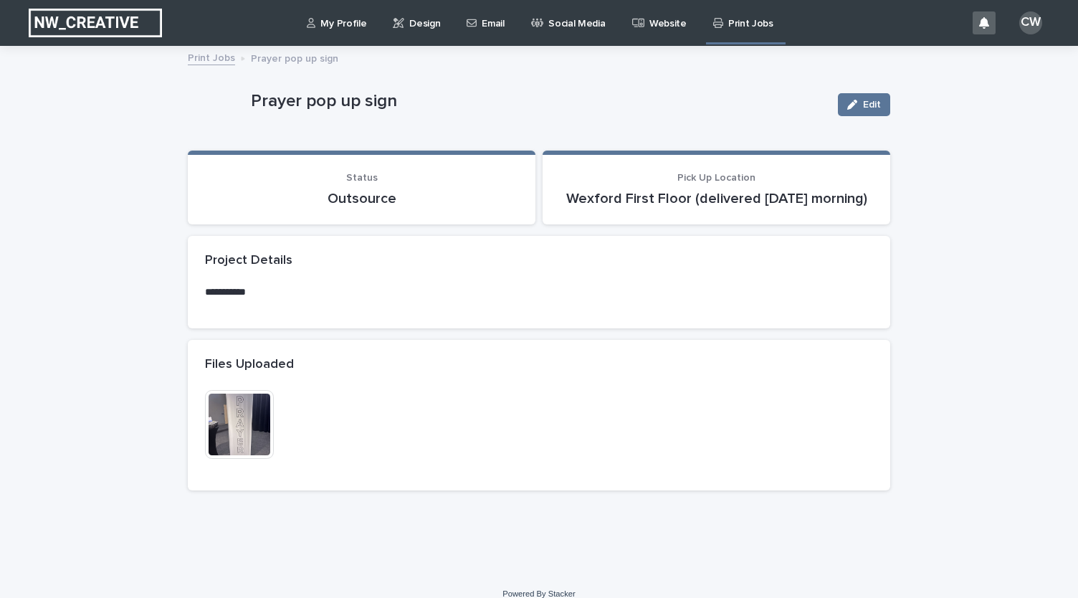 This screenshot has height=598, width=1078. I want to click on a: Powered By Stacker, so click(538, 593).